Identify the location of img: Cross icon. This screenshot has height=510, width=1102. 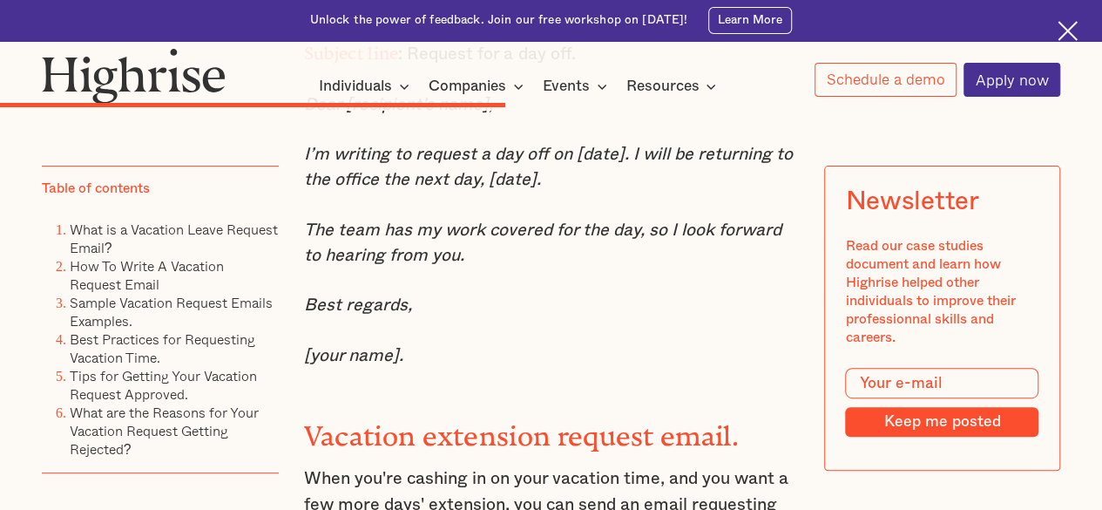
(1067, 30).